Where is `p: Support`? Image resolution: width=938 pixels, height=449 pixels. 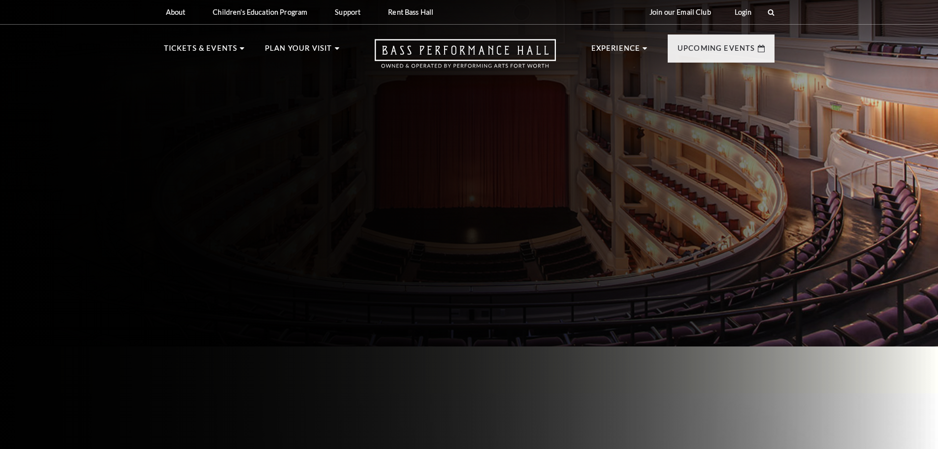 p: Support is located at coordinates (348, 12).